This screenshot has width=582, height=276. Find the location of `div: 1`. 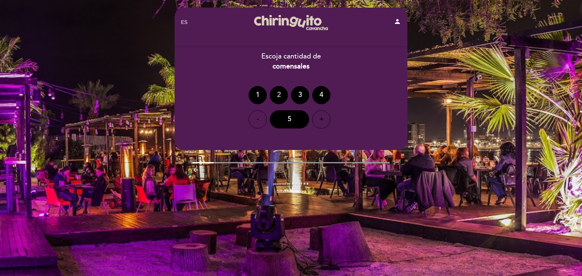

div: 1 is located at coordinates (258, 95).